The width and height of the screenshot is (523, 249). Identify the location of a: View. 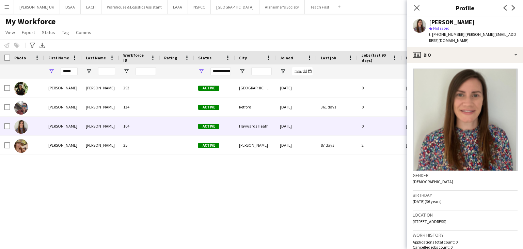
(10, 32).